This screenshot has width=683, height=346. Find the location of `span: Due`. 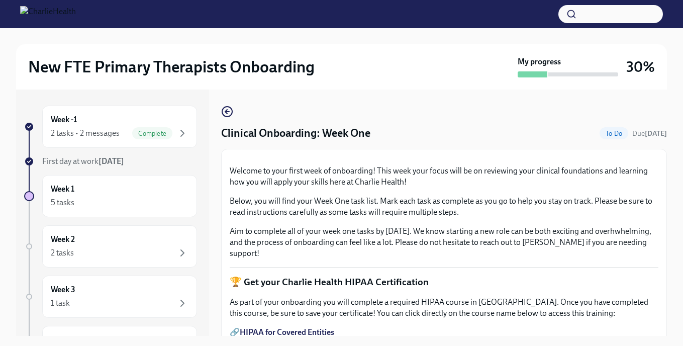

span: Due is located at coordinates (650, 133).